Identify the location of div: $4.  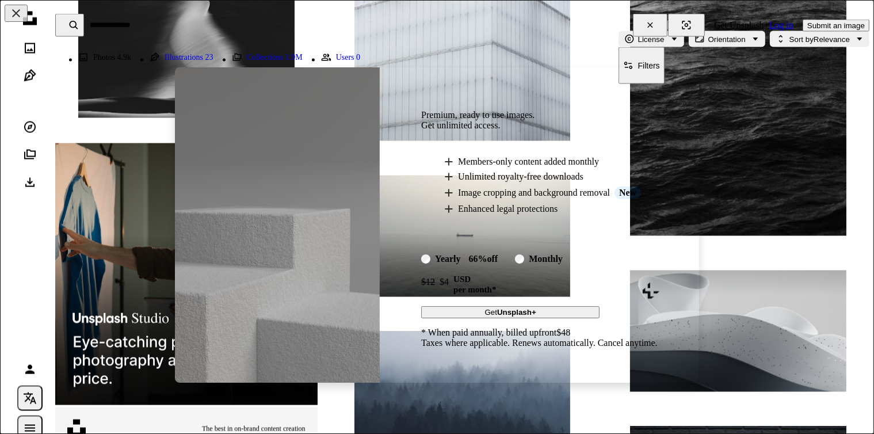
(435, 282).